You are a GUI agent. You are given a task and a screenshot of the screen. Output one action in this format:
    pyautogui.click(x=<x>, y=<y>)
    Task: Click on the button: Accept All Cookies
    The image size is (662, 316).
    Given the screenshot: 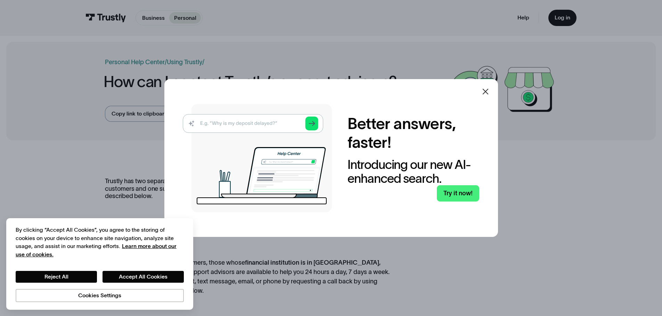 What is the action you would take?
    pyautogui.click(x=143, y=277)
    